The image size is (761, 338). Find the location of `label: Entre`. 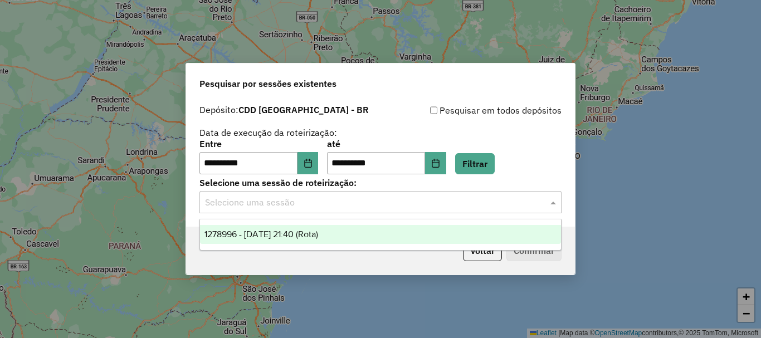

label: Entre is located at coordinates (258, 144).